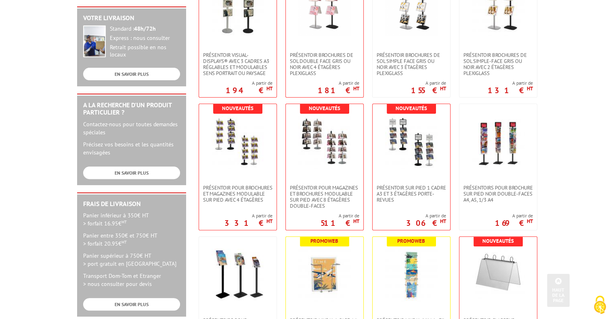 This screenshot has height=319, width=614. Describe the element at coordinates (248, 223) in the screenshot. I see `p: 331 €` at that location.